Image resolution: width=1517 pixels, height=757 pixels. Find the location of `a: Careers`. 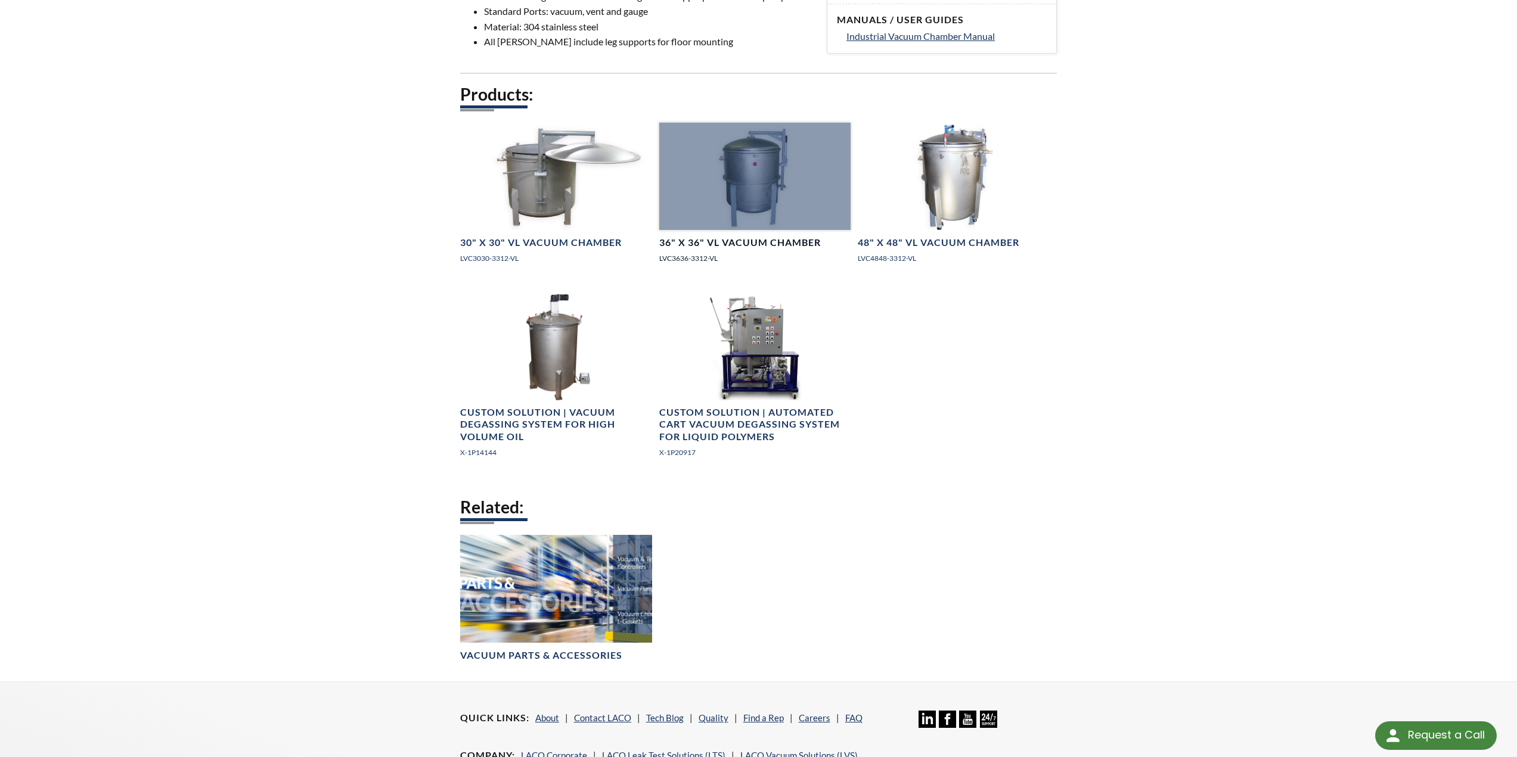

a: Careers is located at coordinates (814, 718).